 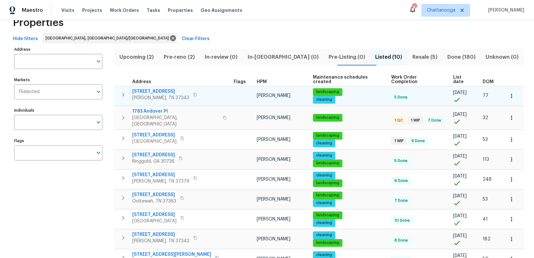 What do you see at coordinates (68, 10) in the screenshot?
I see `span: Visits` at bounding box center [68, 10].